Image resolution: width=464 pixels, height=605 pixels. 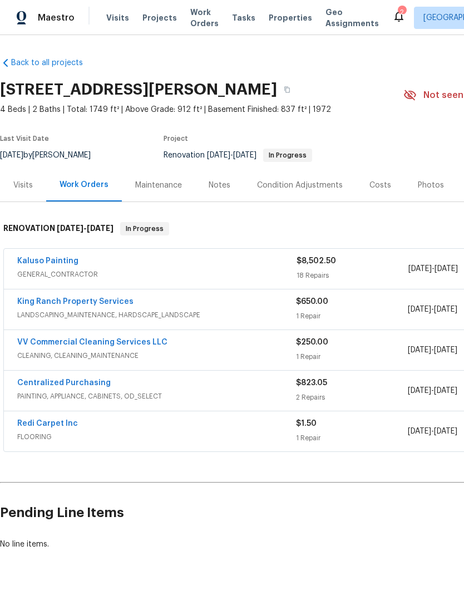 What do you see at coordinates (117, 18) in the screenshot?
I see `span: Visits` at bounding box center [117, 18].